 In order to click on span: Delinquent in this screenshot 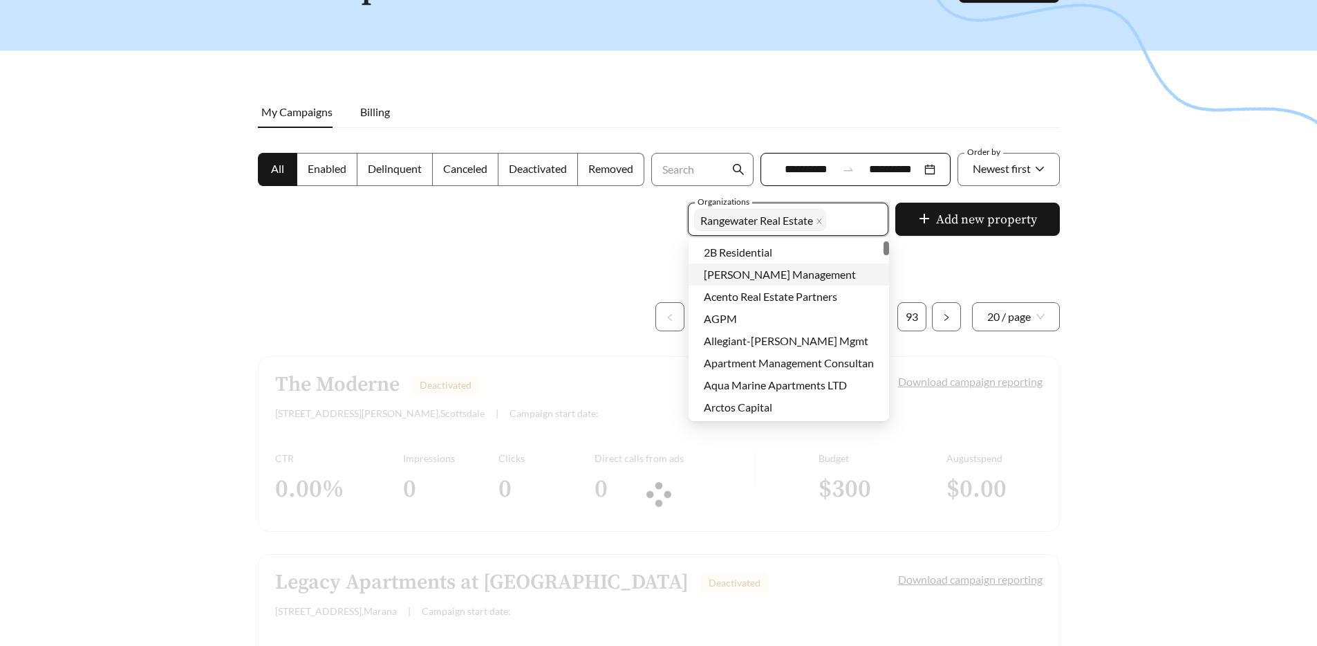, I will do `click(395, 168)`.